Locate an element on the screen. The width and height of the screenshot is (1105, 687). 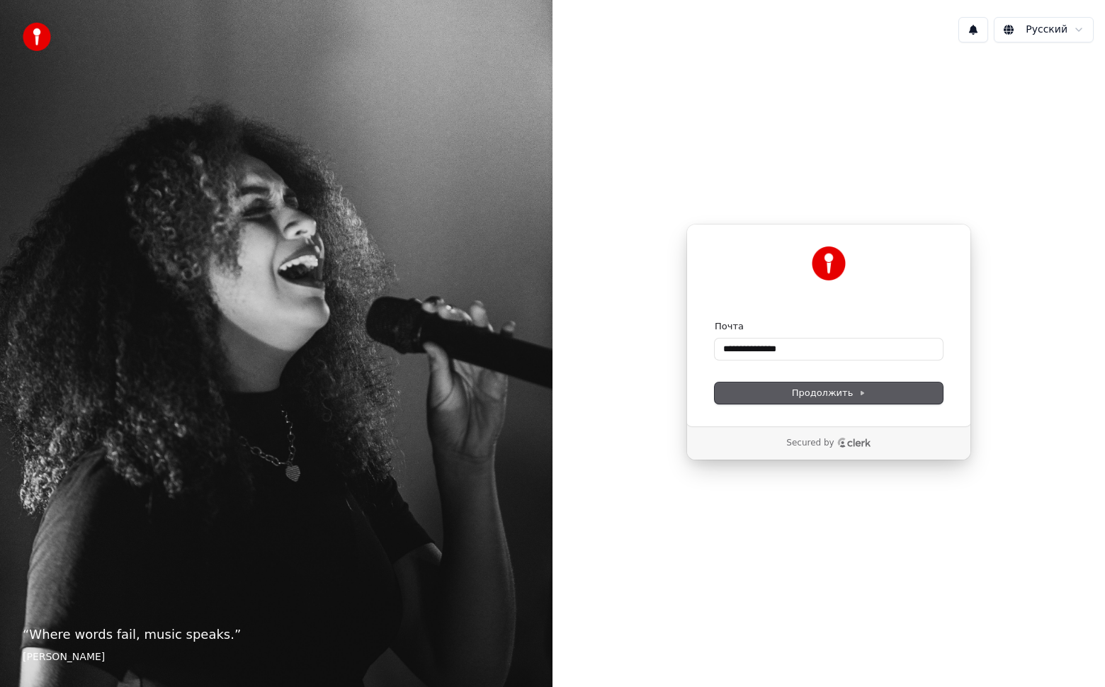
img: youka is located at coordinates (37, 37).